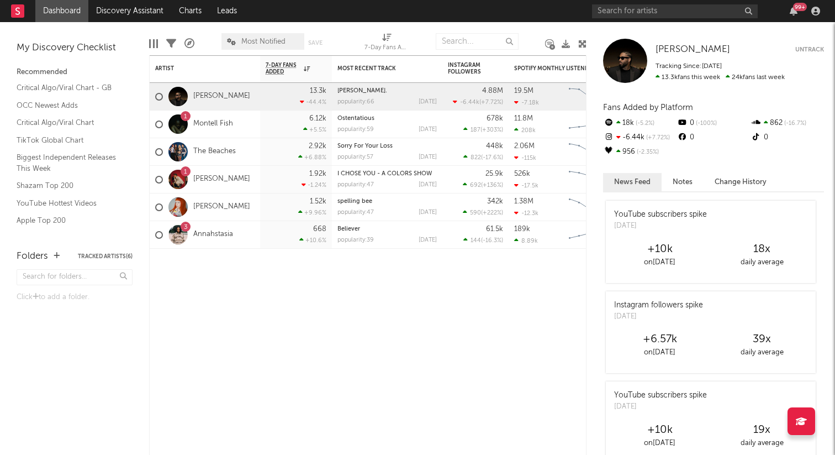 The width and height of the screenshot is (835, 455). Describe the element at coordinates (315, 129) in the screenshot. I see `div: +5.5 %` at that location.